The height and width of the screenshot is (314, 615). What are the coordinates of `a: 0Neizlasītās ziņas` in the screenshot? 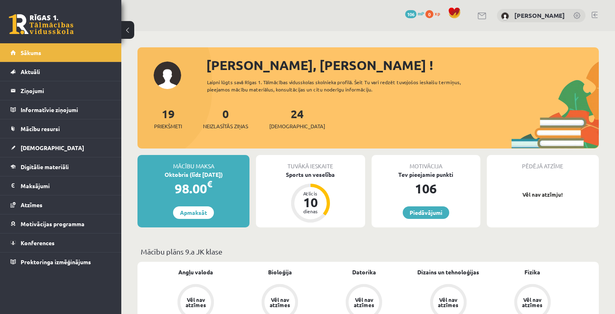 It's located at (225, 118).